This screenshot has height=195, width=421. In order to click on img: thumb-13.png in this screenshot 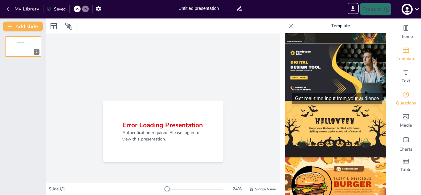, I will do `click(336, 129)`.